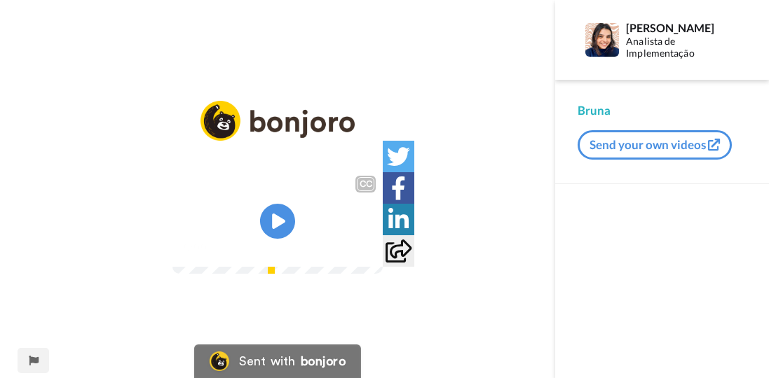 The image size is (769, 378). What do you see at coordinates (277, 362) in the screenshot?
I see `a: Bonjoro LogoSent withbonjoro` at bounding box center [277, 362].